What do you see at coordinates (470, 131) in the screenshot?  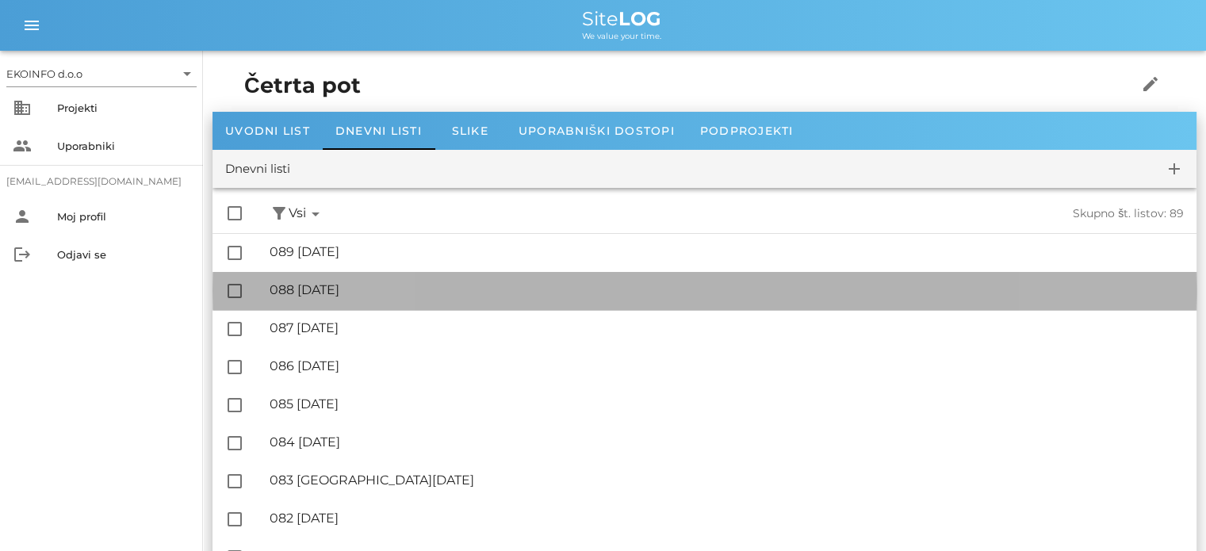 I see `span: Slike` at bounding box center [470, 131].